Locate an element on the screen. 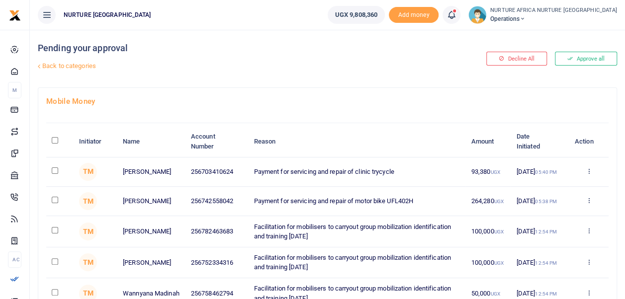  small: 05:38 PM is located at coordinates (546, 201).